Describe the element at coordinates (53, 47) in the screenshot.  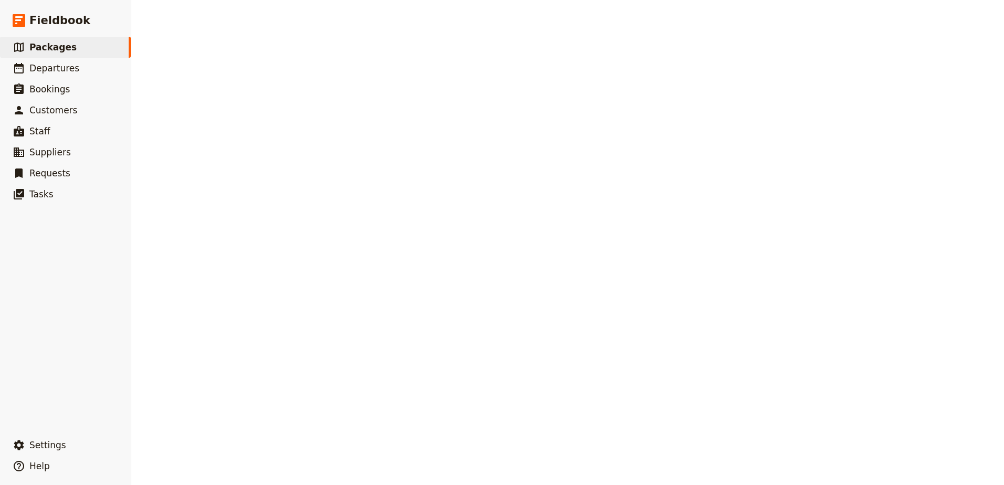
I see `span: Packages` at that location.